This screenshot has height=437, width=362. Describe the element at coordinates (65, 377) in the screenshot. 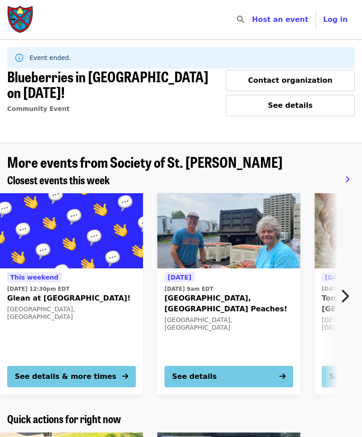

I see `div: See details & more times` at that location.